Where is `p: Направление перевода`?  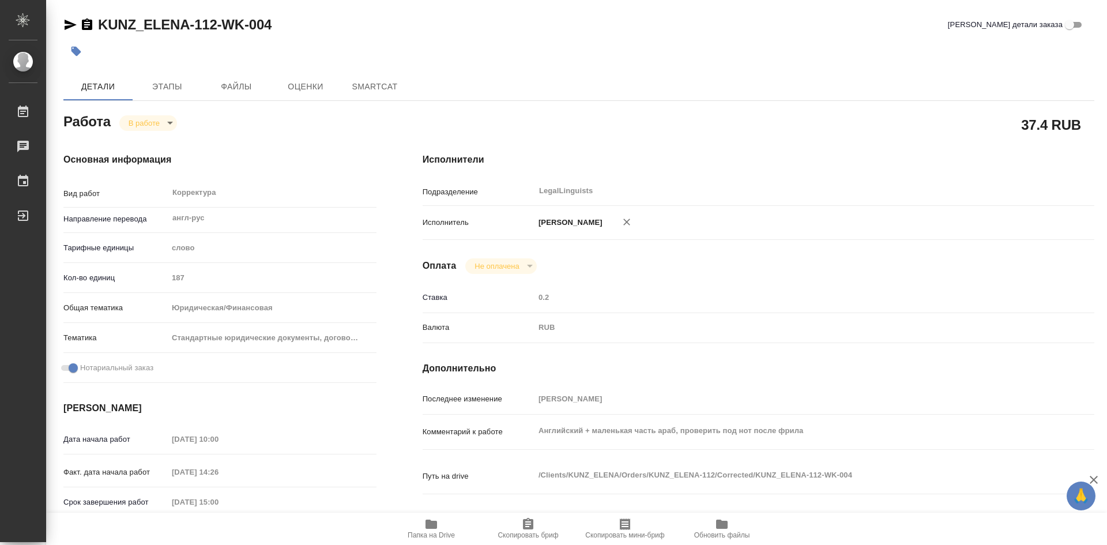 p: Направление перевода is located at coordinates (115, 219).